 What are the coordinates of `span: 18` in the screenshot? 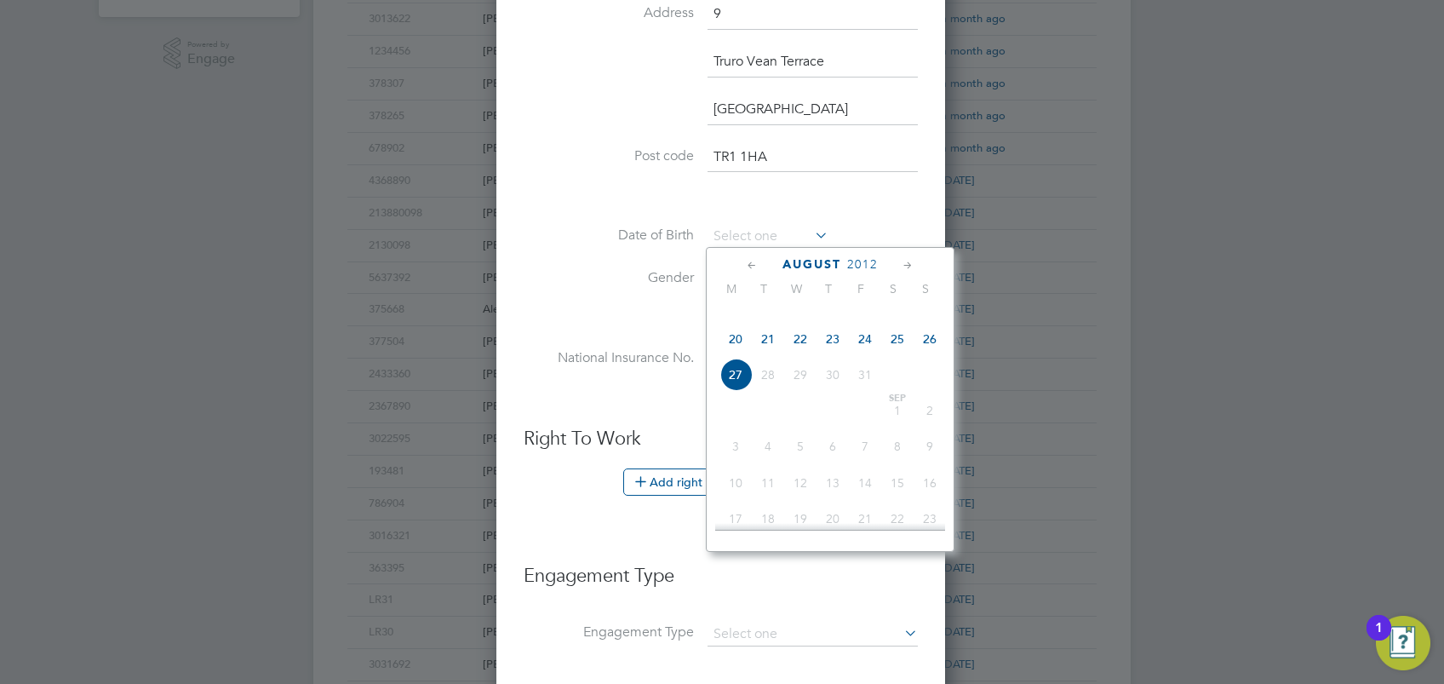 It's located at (768, 519).